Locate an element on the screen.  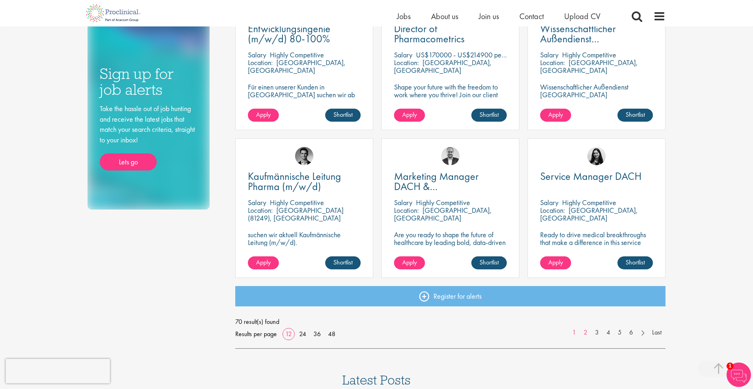
p: US$170000 - US$214900 per annum is located at coordinates (470, 55).